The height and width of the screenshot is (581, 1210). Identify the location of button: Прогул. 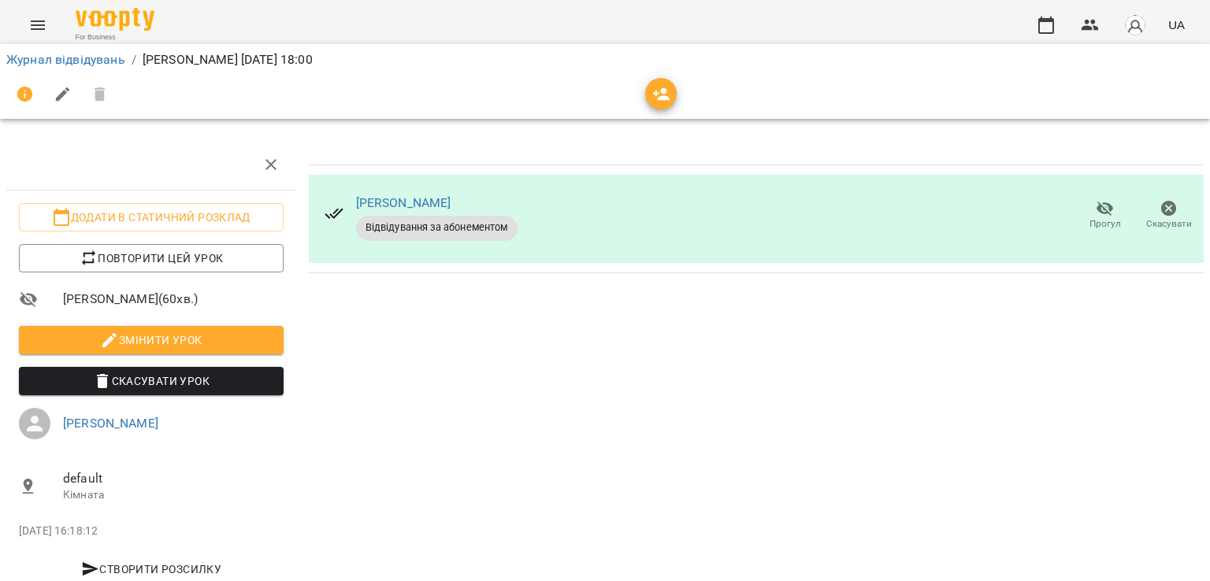
(1105, 216).